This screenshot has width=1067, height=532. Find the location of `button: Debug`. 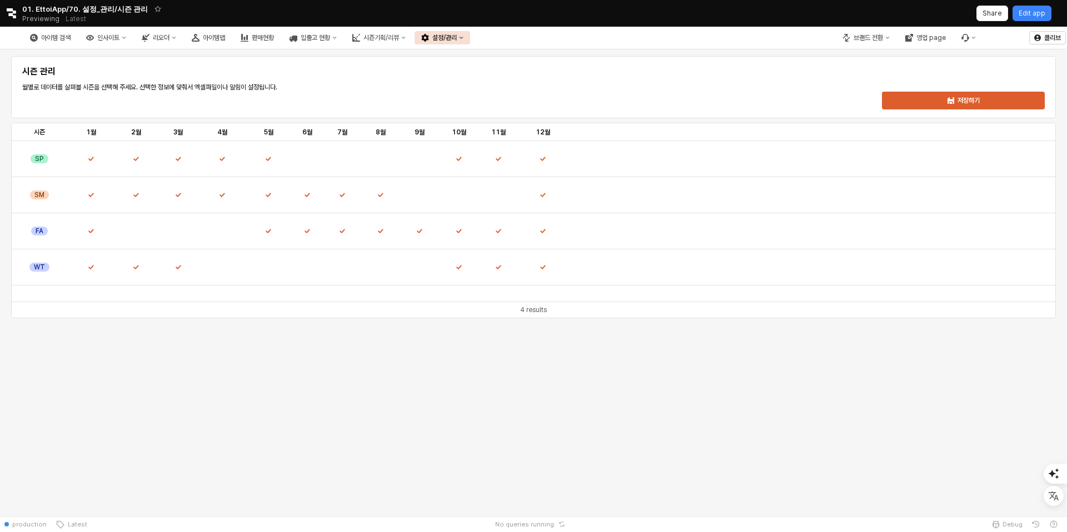

button: Debug is located at coordinates (1007, 525).